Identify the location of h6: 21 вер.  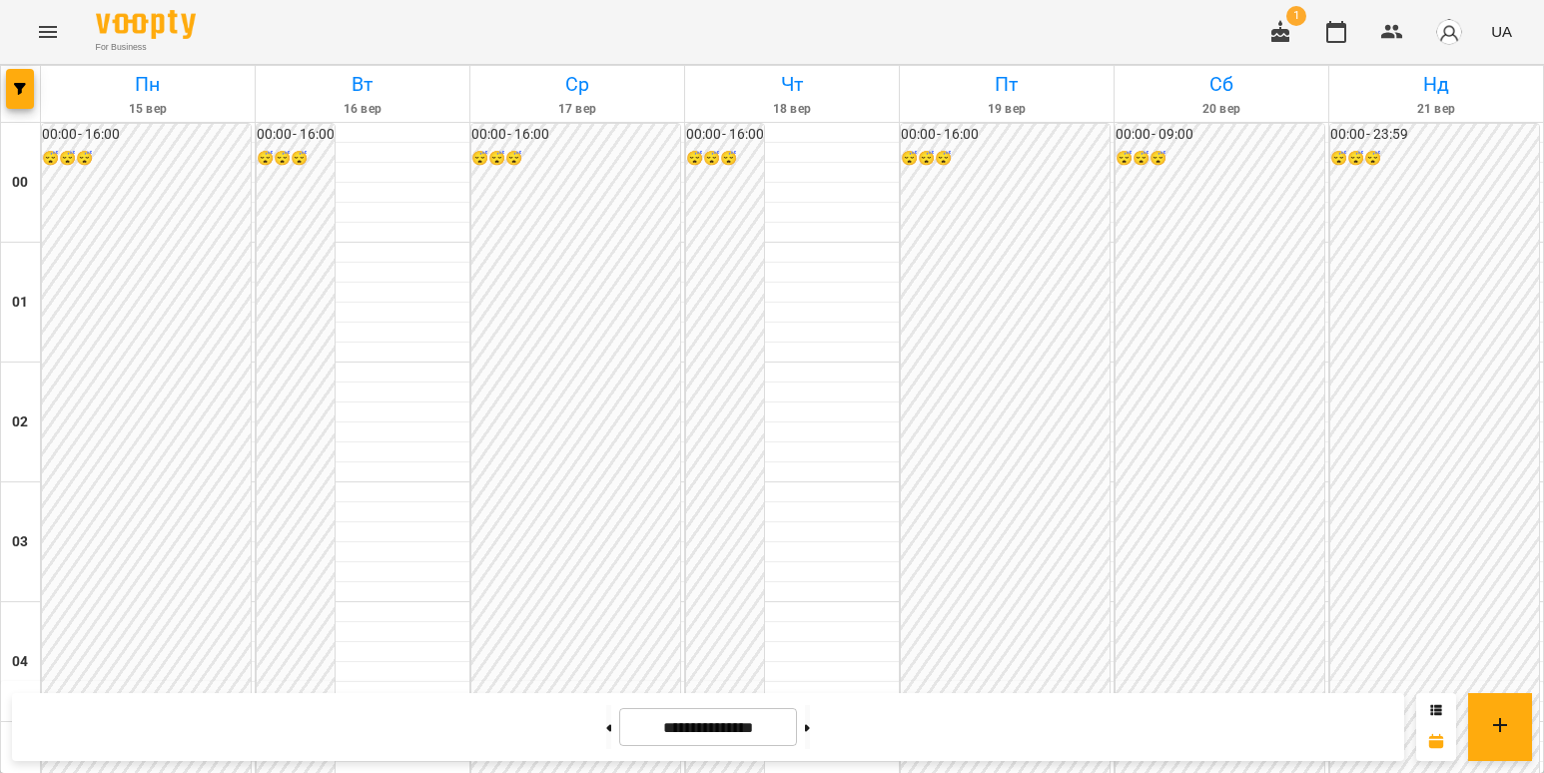
(1436, 109).